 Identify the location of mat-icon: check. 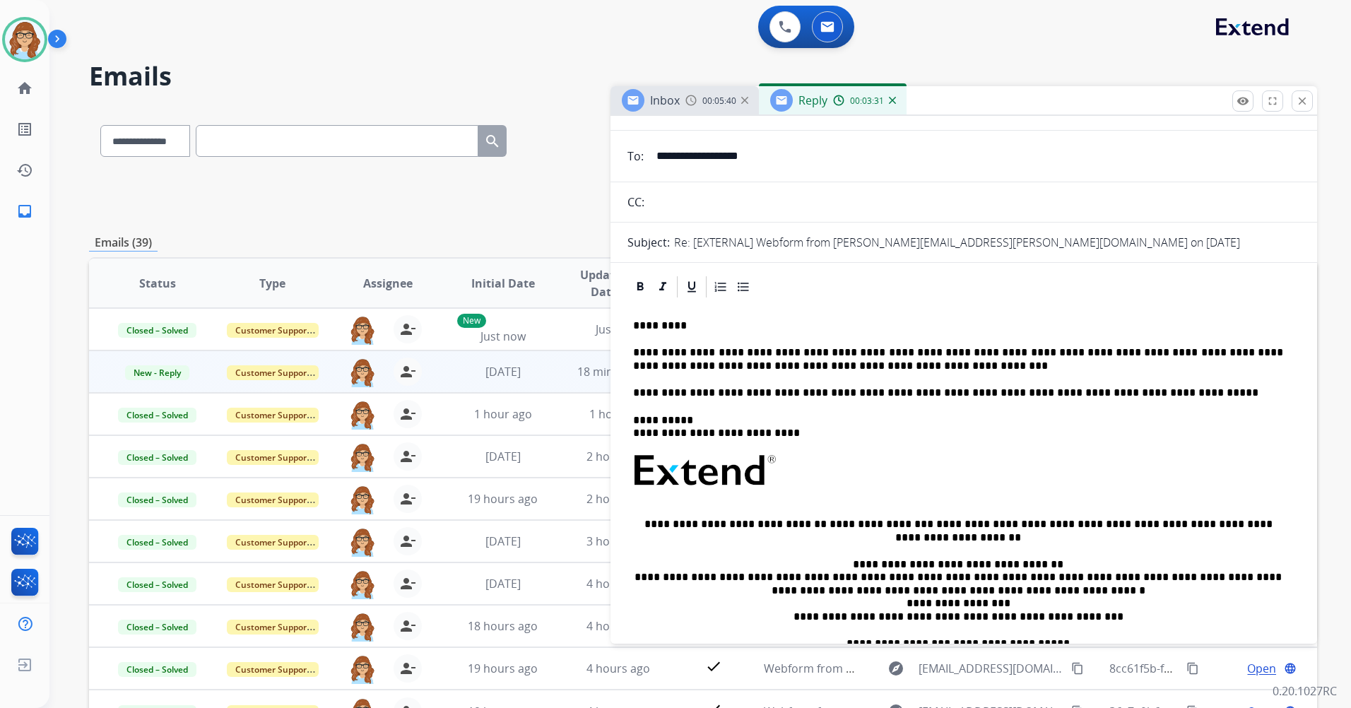
(714, 667).